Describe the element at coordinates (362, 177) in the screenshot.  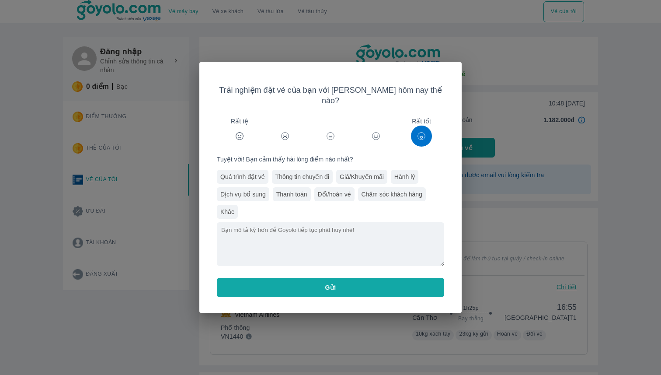
I see `div: Giá/Khuyến mãi` at that location.